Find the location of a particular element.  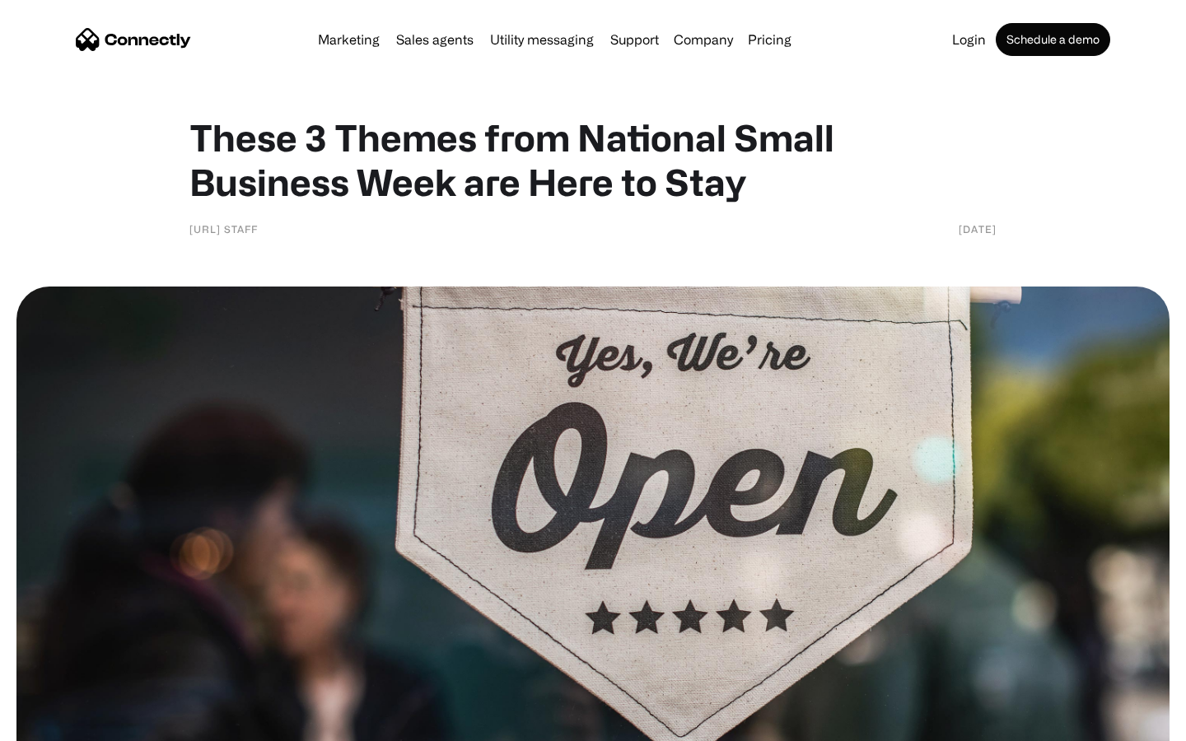

a: Login is located at coordinates (968, 40).